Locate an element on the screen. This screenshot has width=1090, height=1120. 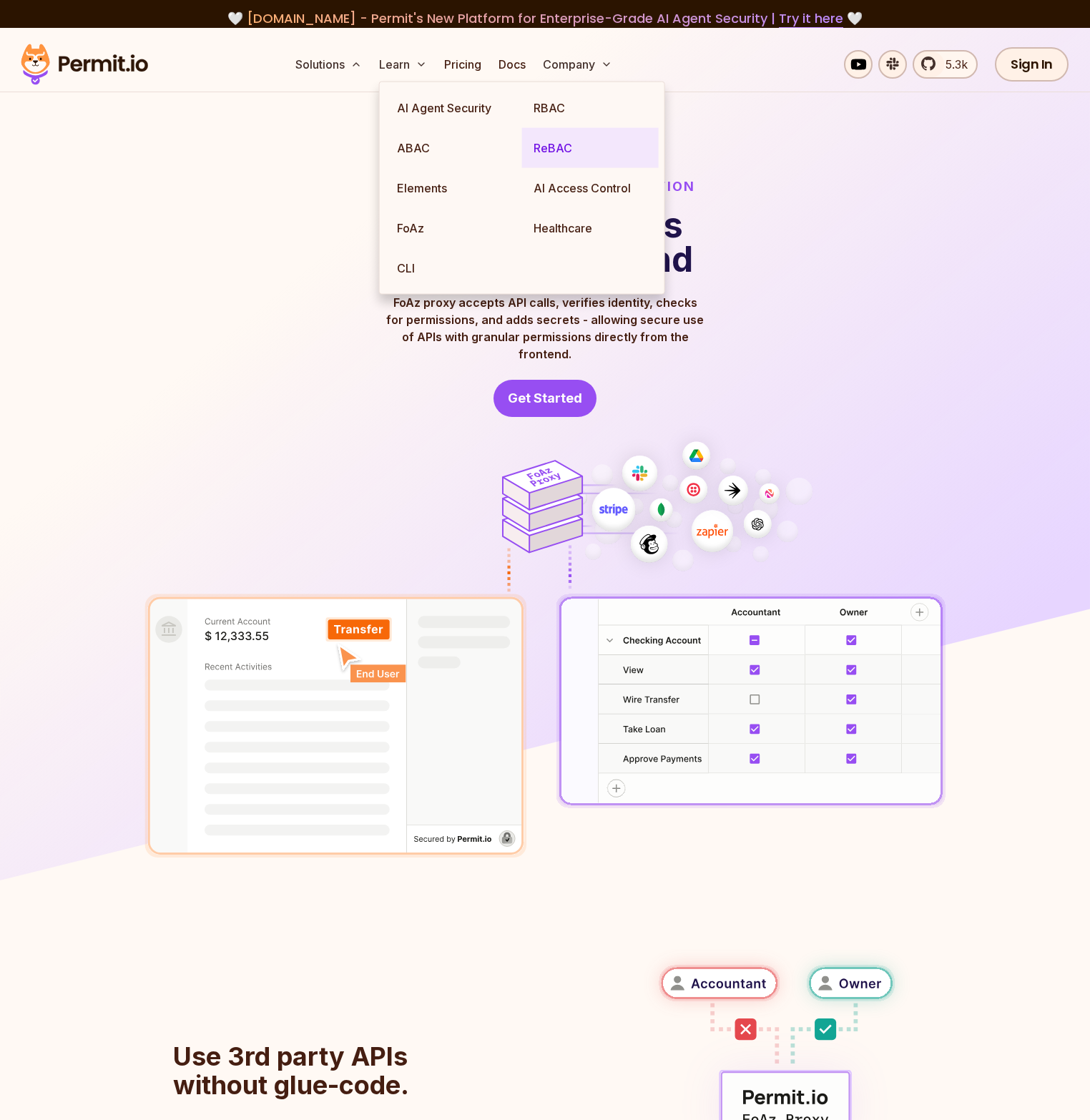
a: ABAC is located at coordinates (454, 148).